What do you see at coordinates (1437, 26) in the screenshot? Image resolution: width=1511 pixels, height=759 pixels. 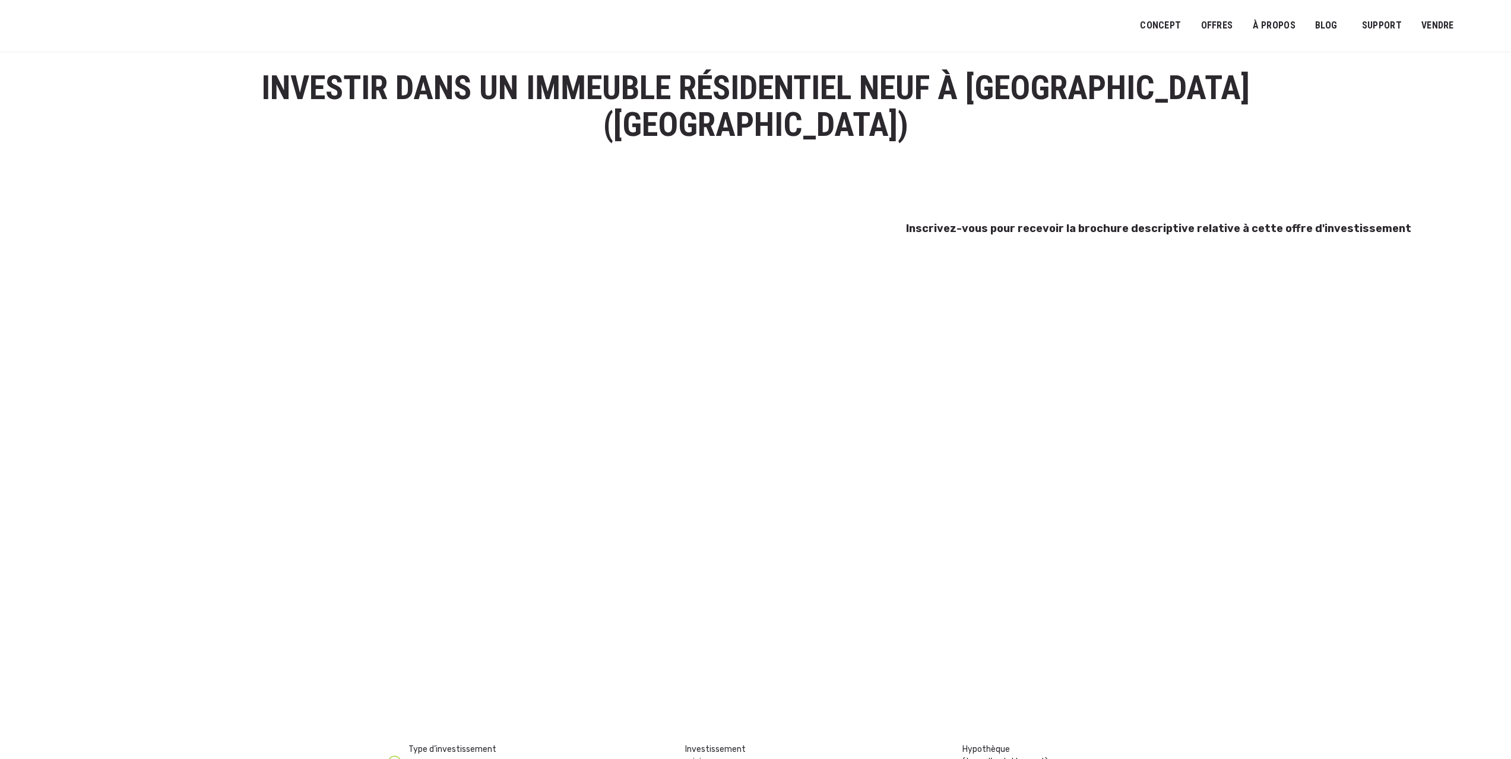 I see `a: VENDRE` at bounding box center [1437, 26].